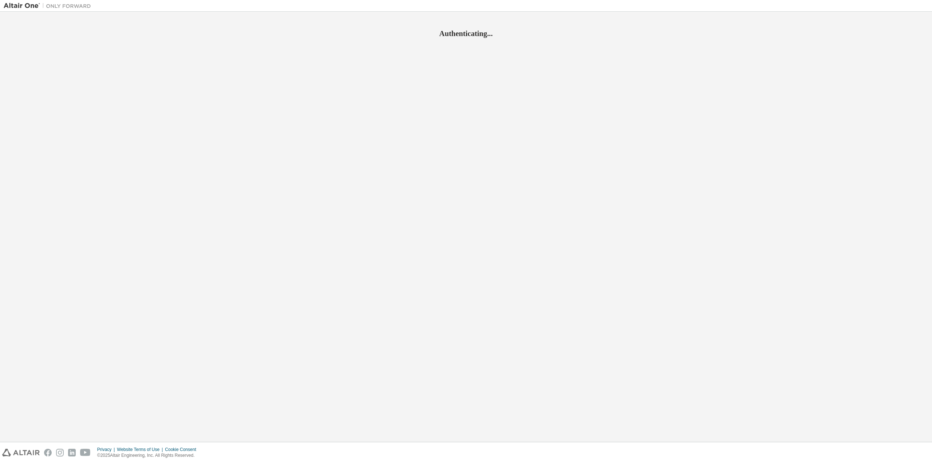 The image size is (932, 463). Describe the element at coordinates (141, 449) in the screenshot. I see `div: Website Terms of Use` at that location.